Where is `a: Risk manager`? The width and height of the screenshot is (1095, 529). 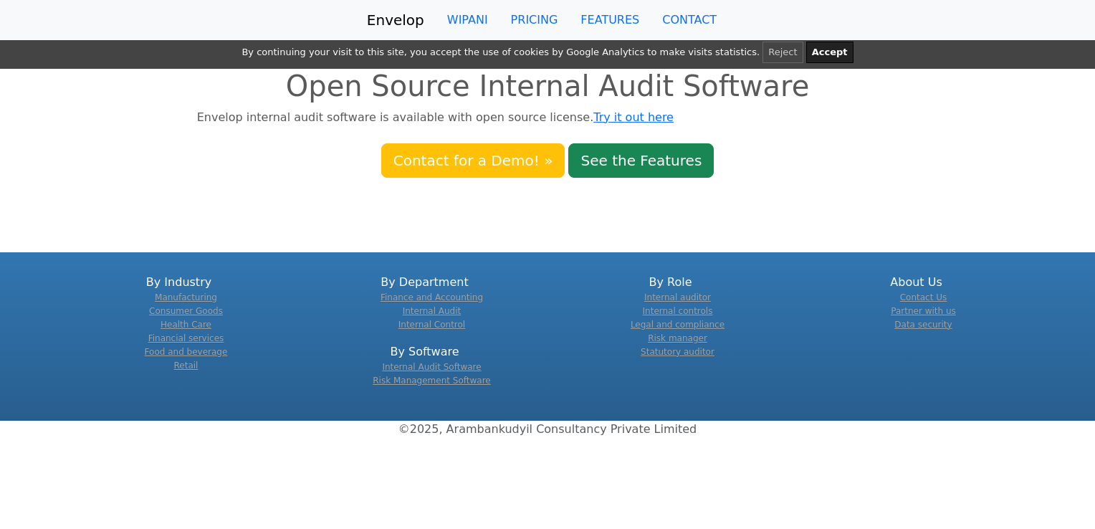 a: Risk manager is located at coordinates (677, 338).